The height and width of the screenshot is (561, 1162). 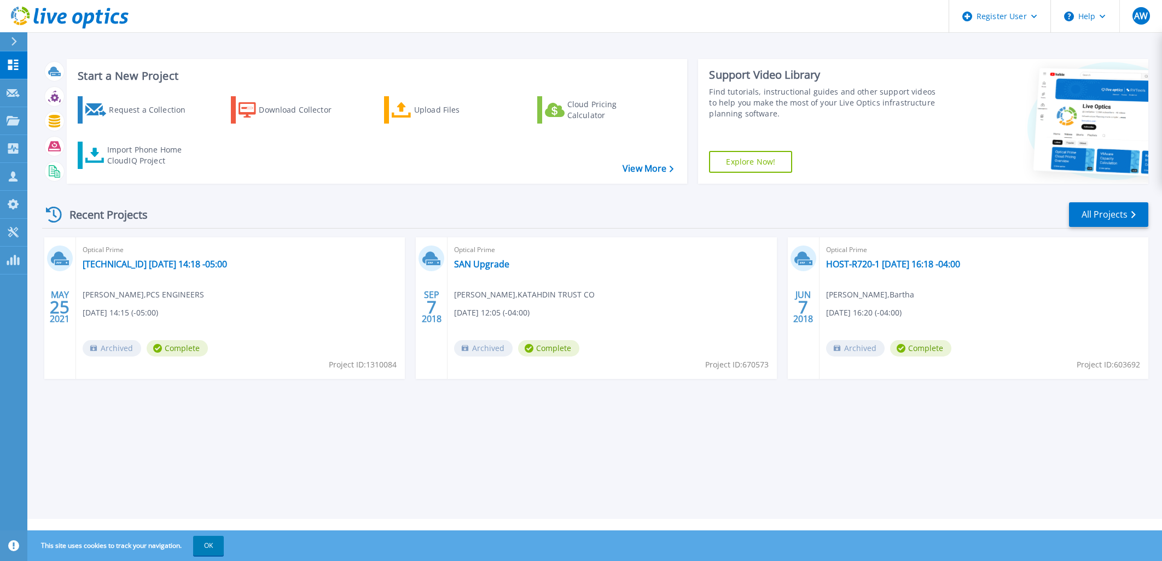 What do you see at coordinates (138, 110) in the screenshot?
I see `a: Request a Collection` at bounding box center [138, 110].